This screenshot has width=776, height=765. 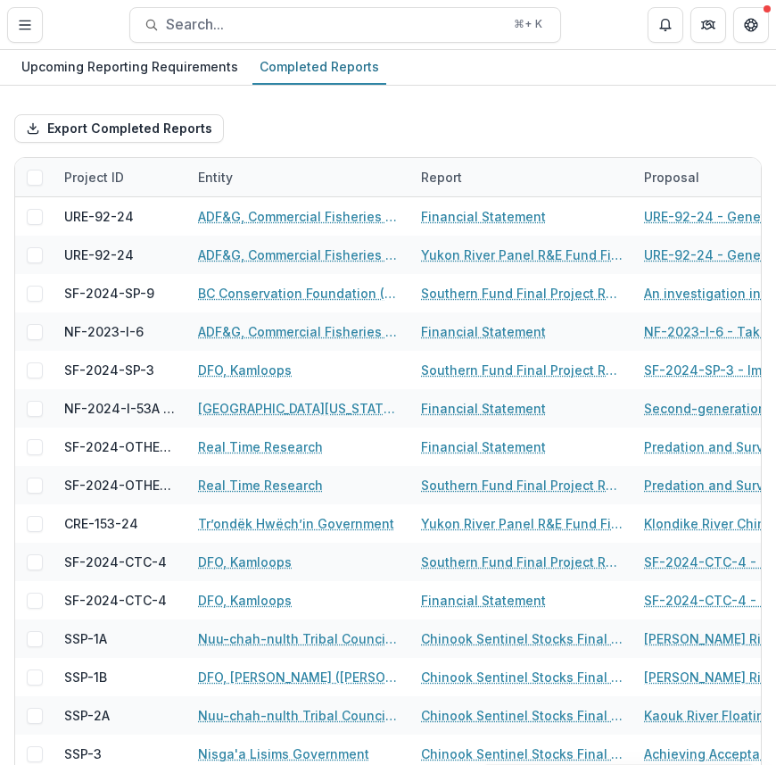 What do you see at coordinates (751, 25) in the screenshot?
I see `button: Get Help` at bounding box center [751, 25].